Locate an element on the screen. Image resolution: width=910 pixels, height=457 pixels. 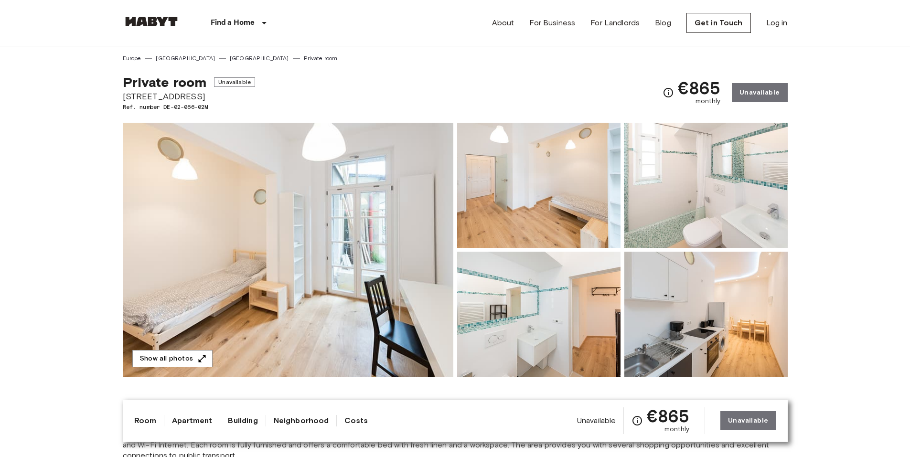
a: Room is located at coordinates (145, 421).